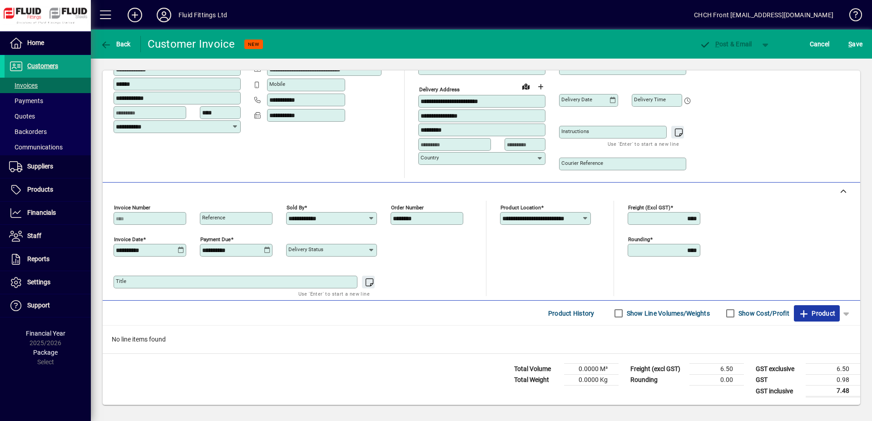 The height and width of the screenshot is (421, 872). What do you see at coordinates (657, 380) in the screenshot?
I see `td: Rounding` at bounding box center [657, 380].